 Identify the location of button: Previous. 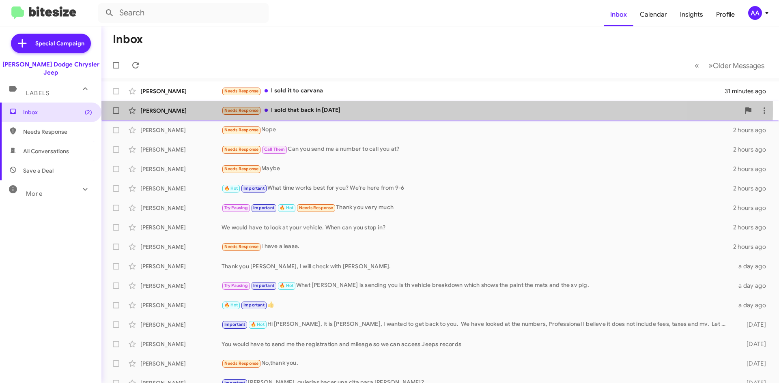
(696, 65).